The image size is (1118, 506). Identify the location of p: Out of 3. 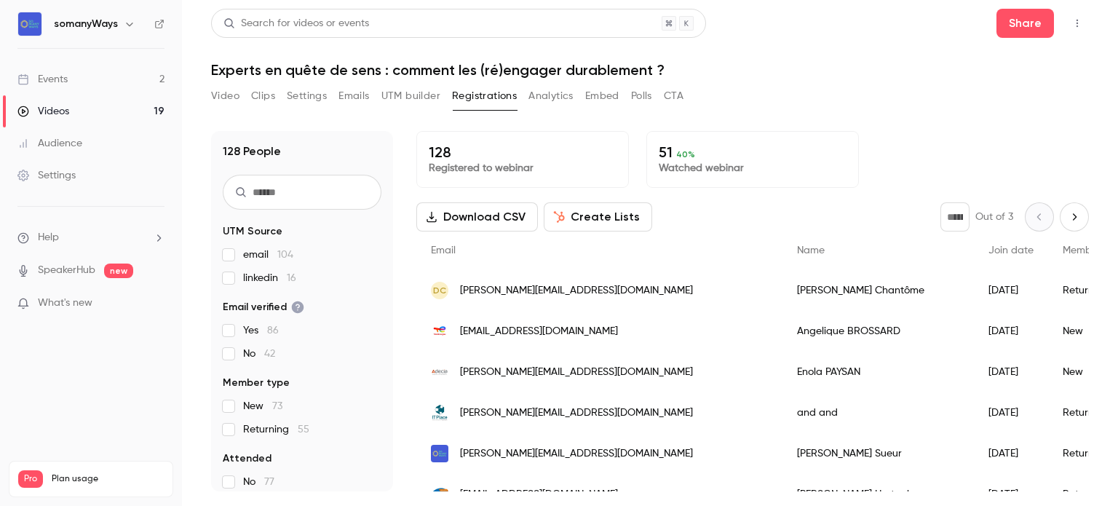
(994, 217).